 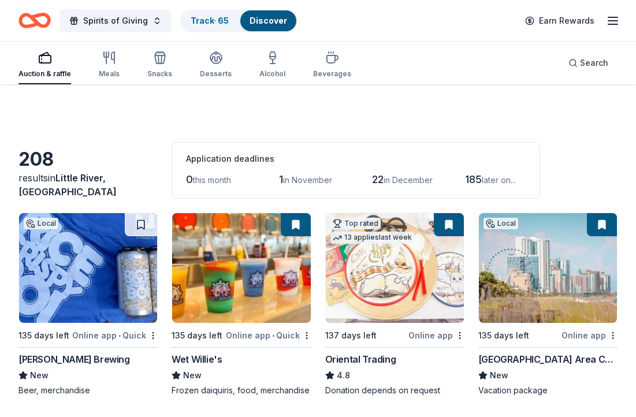 What do you see at coordinates (88, 391) in the screenshot?
I see `div: Beer, merchandise` at bounding box center [88, 391].